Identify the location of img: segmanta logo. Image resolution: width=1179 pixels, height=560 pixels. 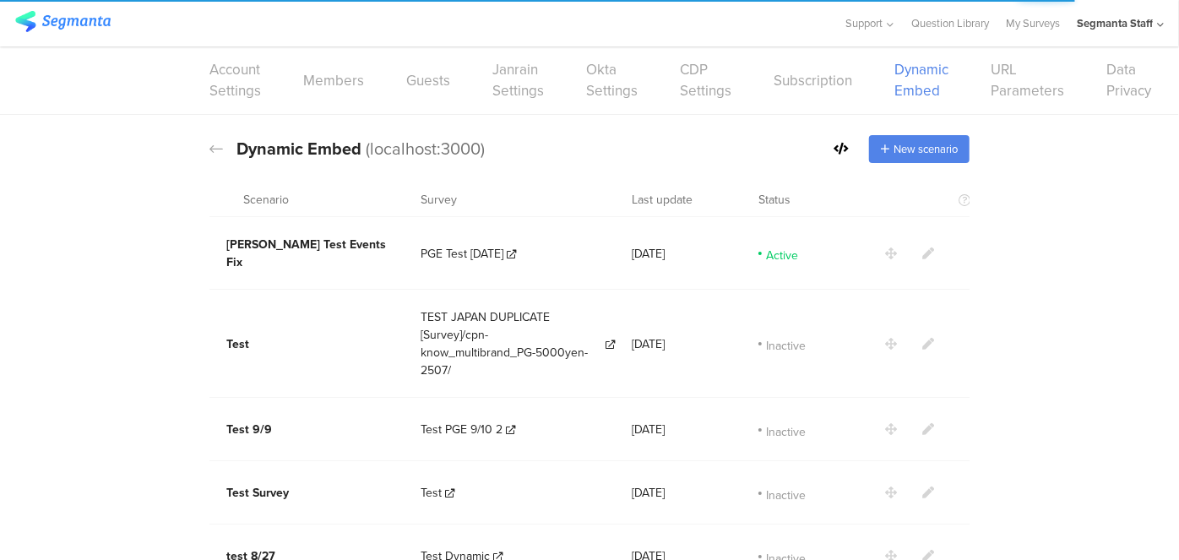
(62, 21).